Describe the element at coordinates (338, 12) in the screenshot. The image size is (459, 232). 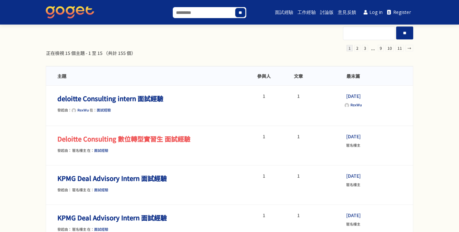
I see `nav: Main menu` at that location.